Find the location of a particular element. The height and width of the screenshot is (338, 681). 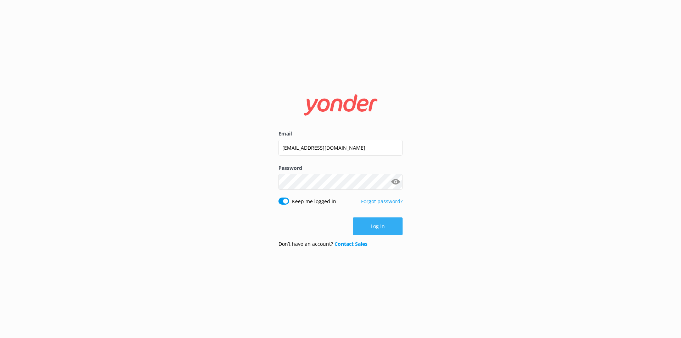

button: Log in is located at coordinates (378, 226).